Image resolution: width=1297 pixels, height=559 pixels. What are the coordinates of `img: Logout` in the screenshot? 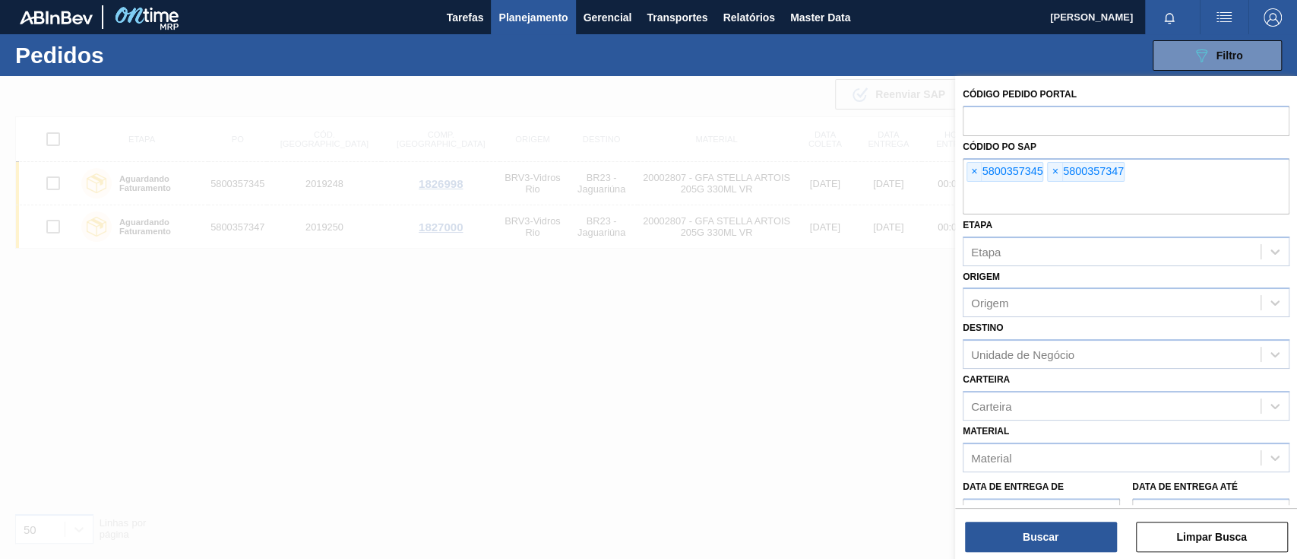 It's located at (1273, 17).